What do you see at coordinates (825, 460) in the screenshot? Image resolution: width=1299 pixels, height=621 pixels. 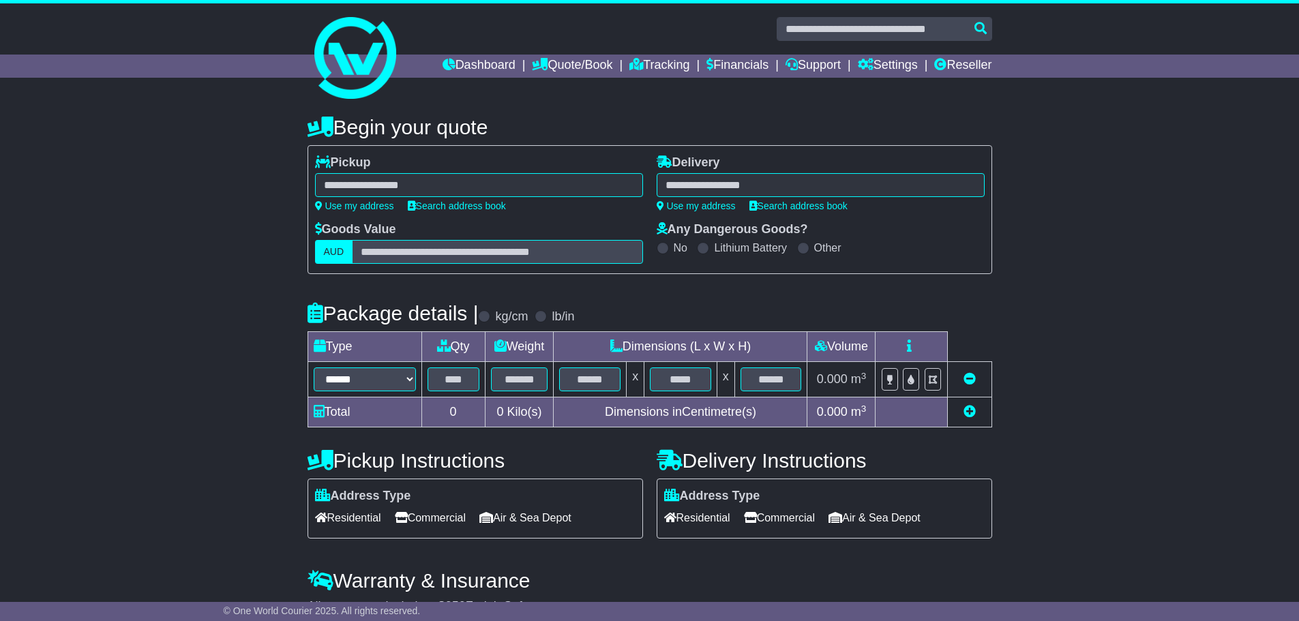 I see `h4: Delivery Instructions` at bounding box center [825, 460].